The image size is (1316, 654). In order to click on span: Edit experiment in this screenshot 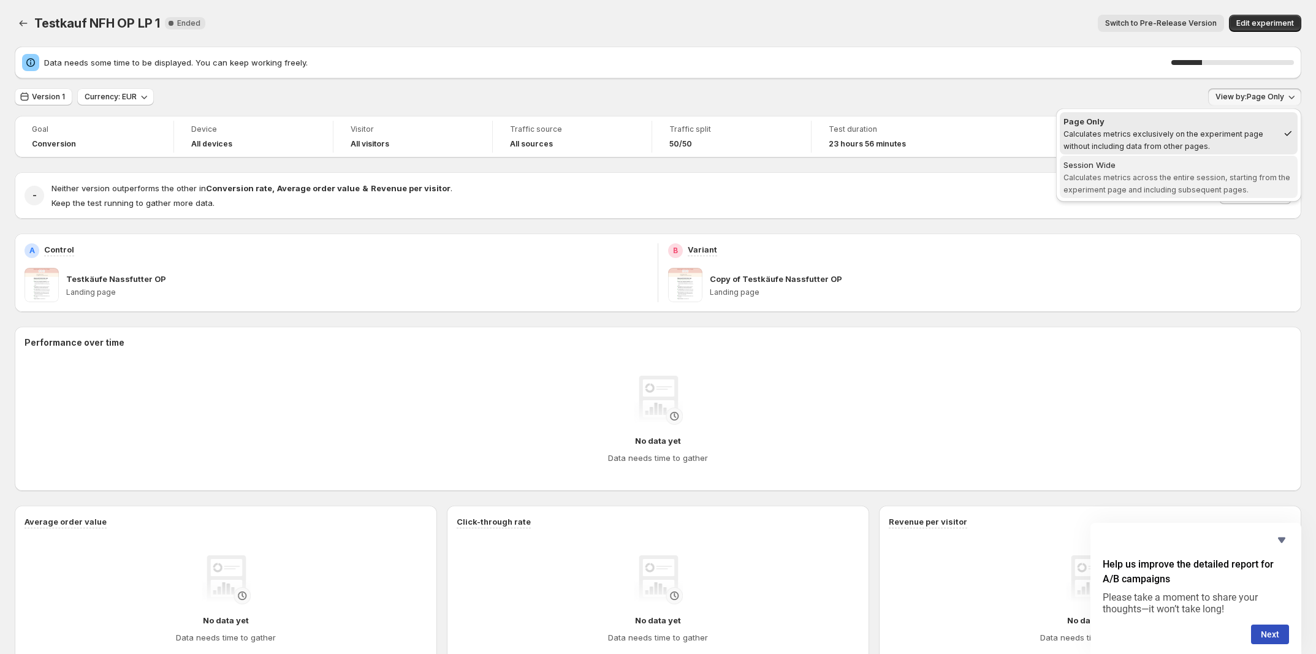, I will do `click(1266, 23)`.